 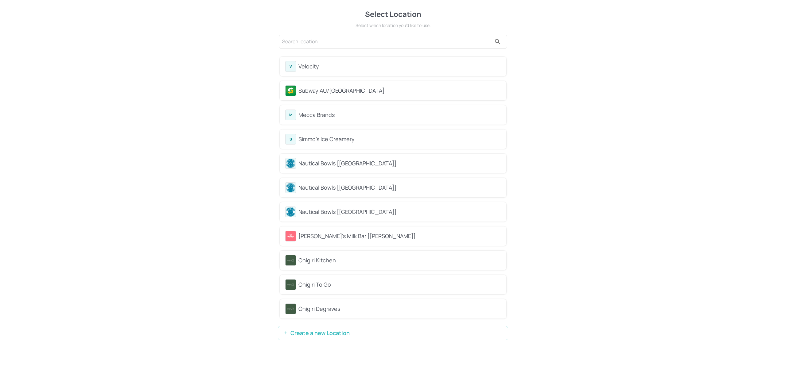 What do you see at coordinates (399, 139) in the screenshot?
I see `div: Simmo's Ice Creamery` at bounding box center [399, 139].